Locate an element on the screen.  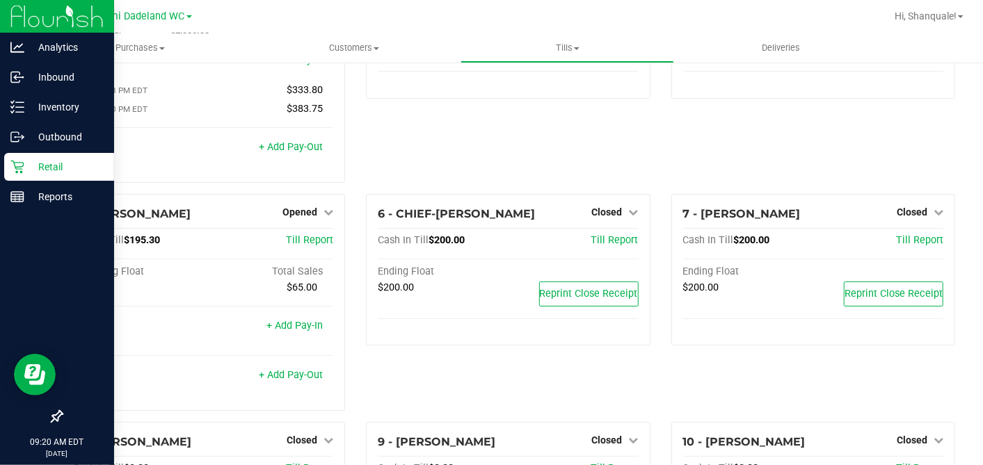
a: Purchases is located at coordinates (140, 48).